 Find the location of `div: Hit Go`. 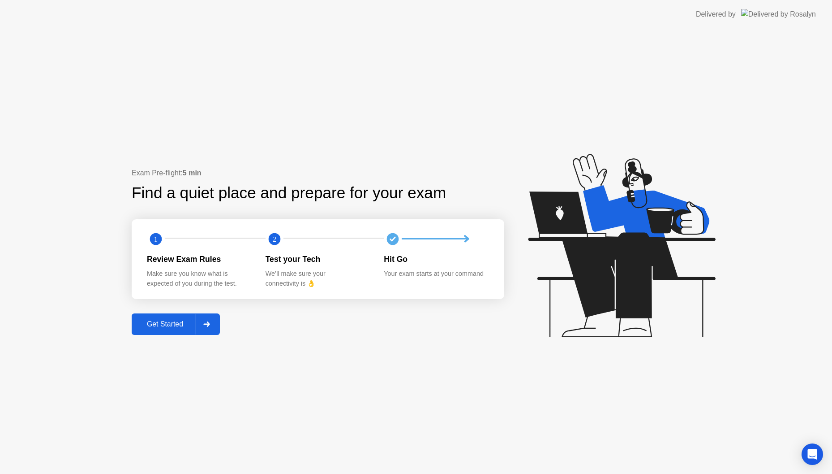

div: Hit Go is located at coordinates (436, 259).